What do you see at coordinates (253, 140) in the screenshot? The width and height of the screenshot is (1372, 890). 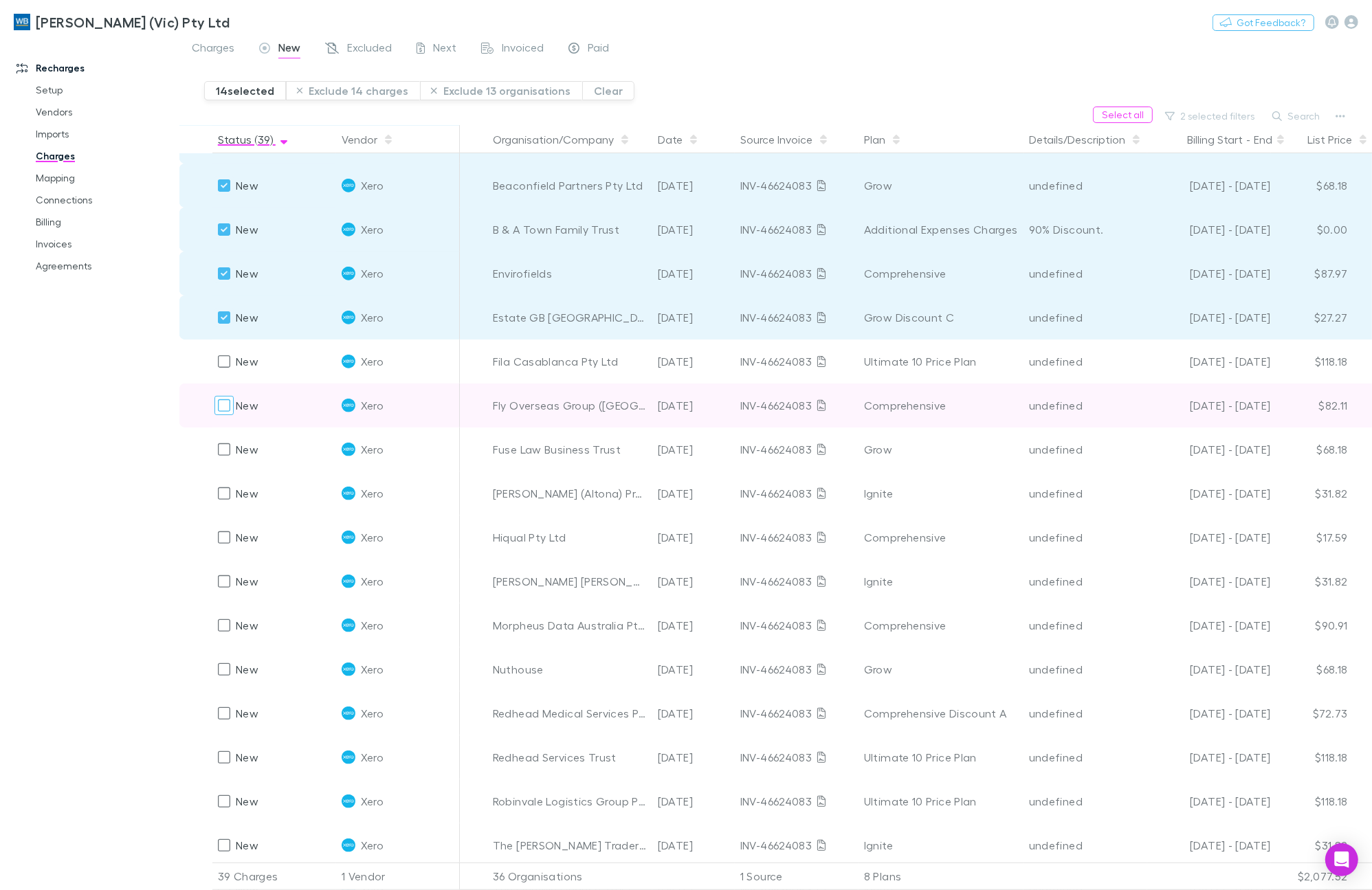 I see `button: Status (39)` at bounding box center [253, 140].